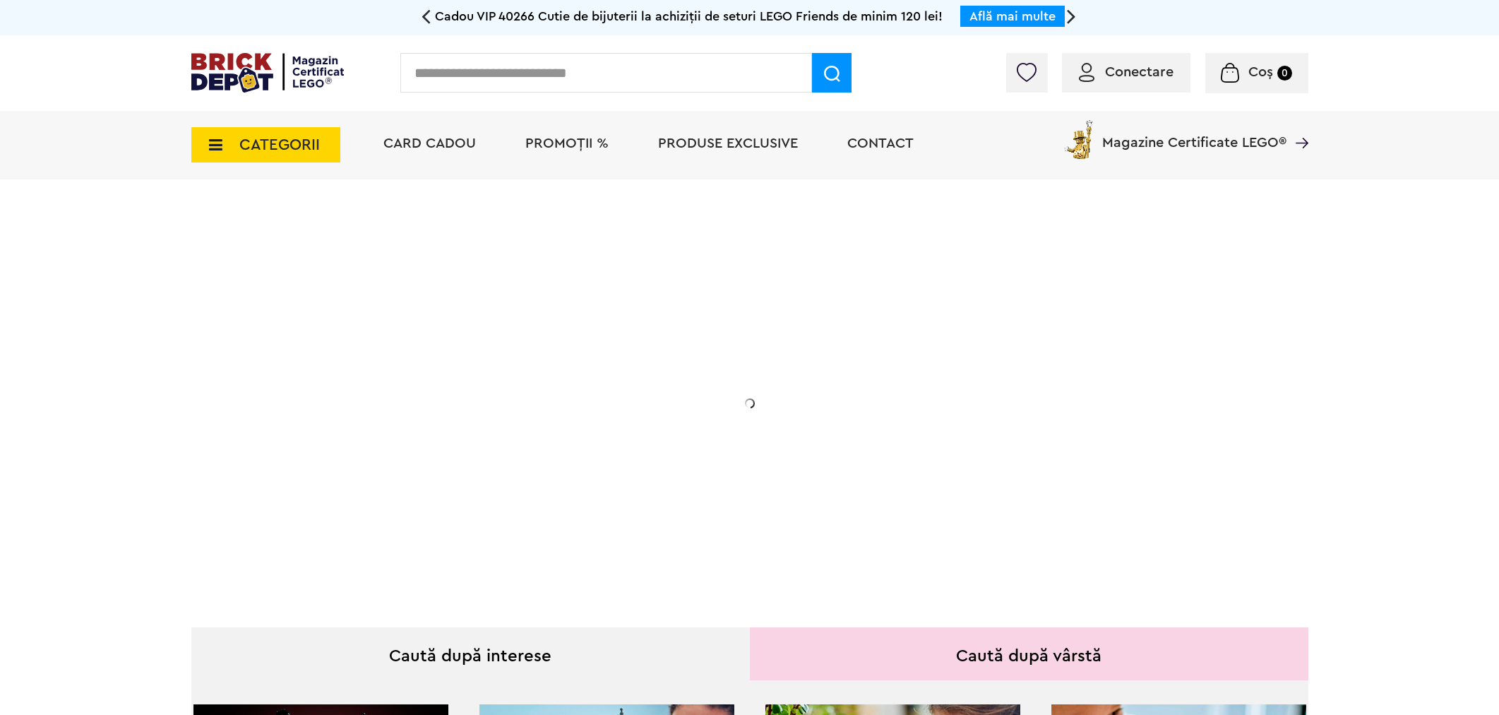 This screenshot has width=1499, height=715. I want to click on h1: Cadou VIP 40772, so click(433, 345).